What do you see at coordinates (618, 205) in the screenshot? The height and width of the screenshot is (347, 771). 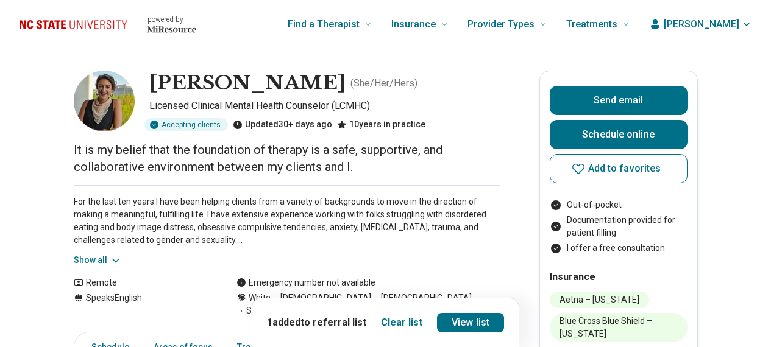 I see `li: Out-of-pocket` at bounding box center [618, 205].